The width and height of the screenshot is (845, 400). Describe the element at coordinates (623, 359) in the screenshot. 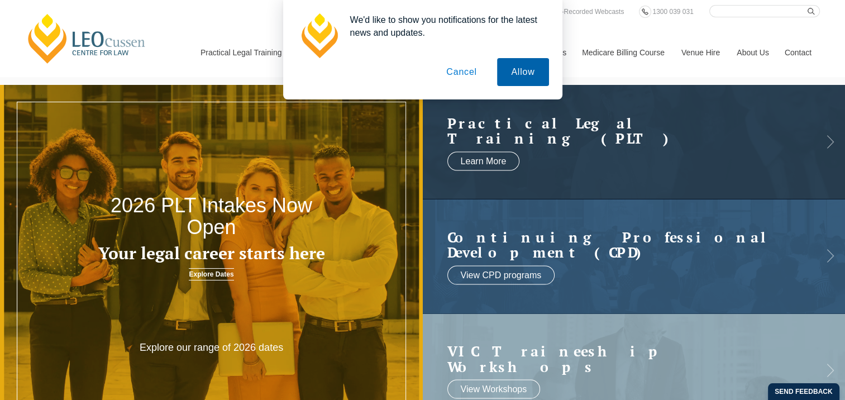

I see `h2: VIC Traineeship Workshops` at that location.